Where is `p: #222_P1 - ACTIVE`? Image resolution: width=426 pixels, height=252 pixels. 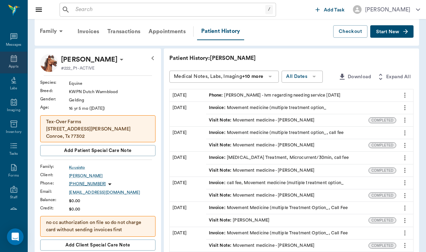 p: #222_P1 - ACTIVE is located at coordinates (78, 68).